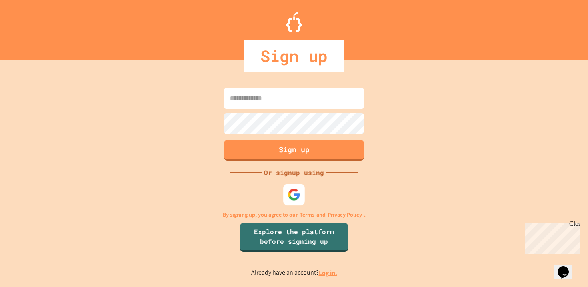 The height and width of the screenshot is (287, 588). Describe the element at coordinates (345, 215) in the screenshot. I see `a: Privacy Policy` at that location.